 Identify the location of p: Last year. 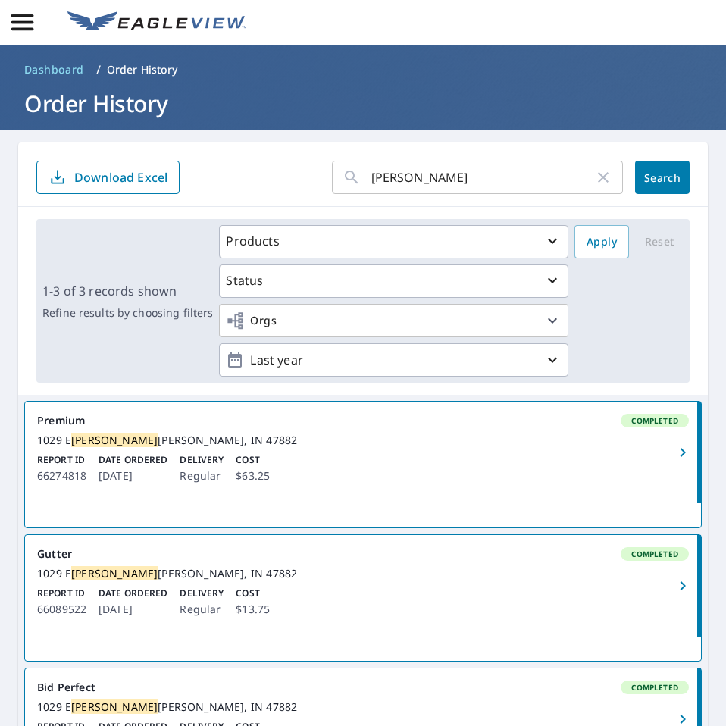
(393, 360).